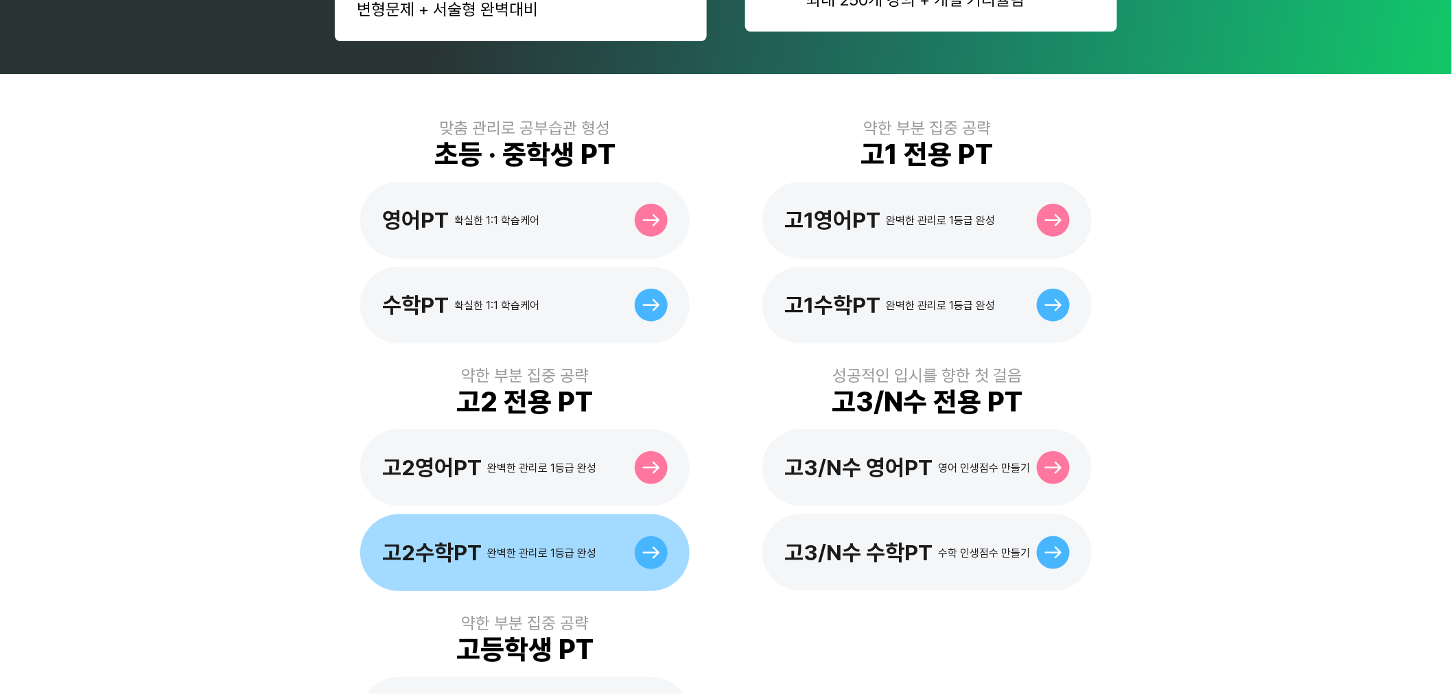  Describe the element at coordinates (525, 128) in the screenshot. I see `div: 맞춤 관리로 공부습관 형성` at that location.